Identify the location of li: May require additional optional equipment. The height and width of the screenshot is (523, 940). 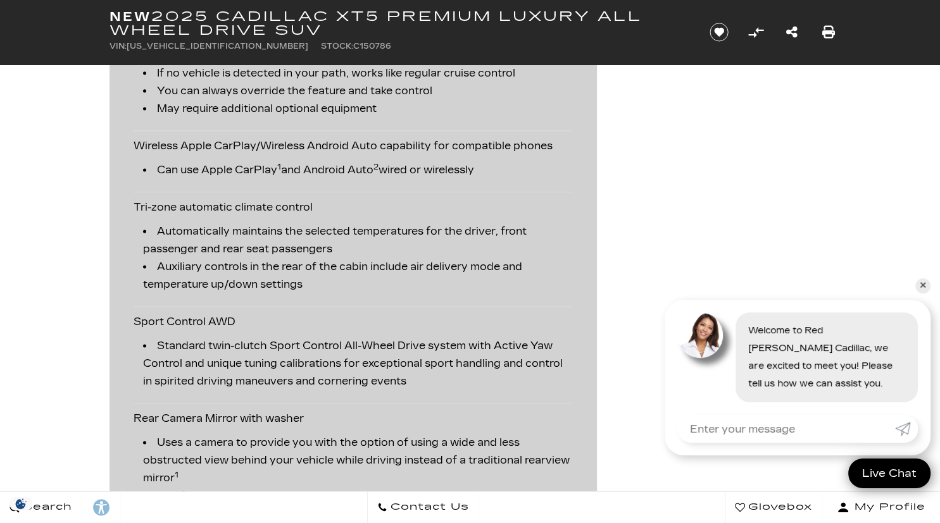
(358, 109).